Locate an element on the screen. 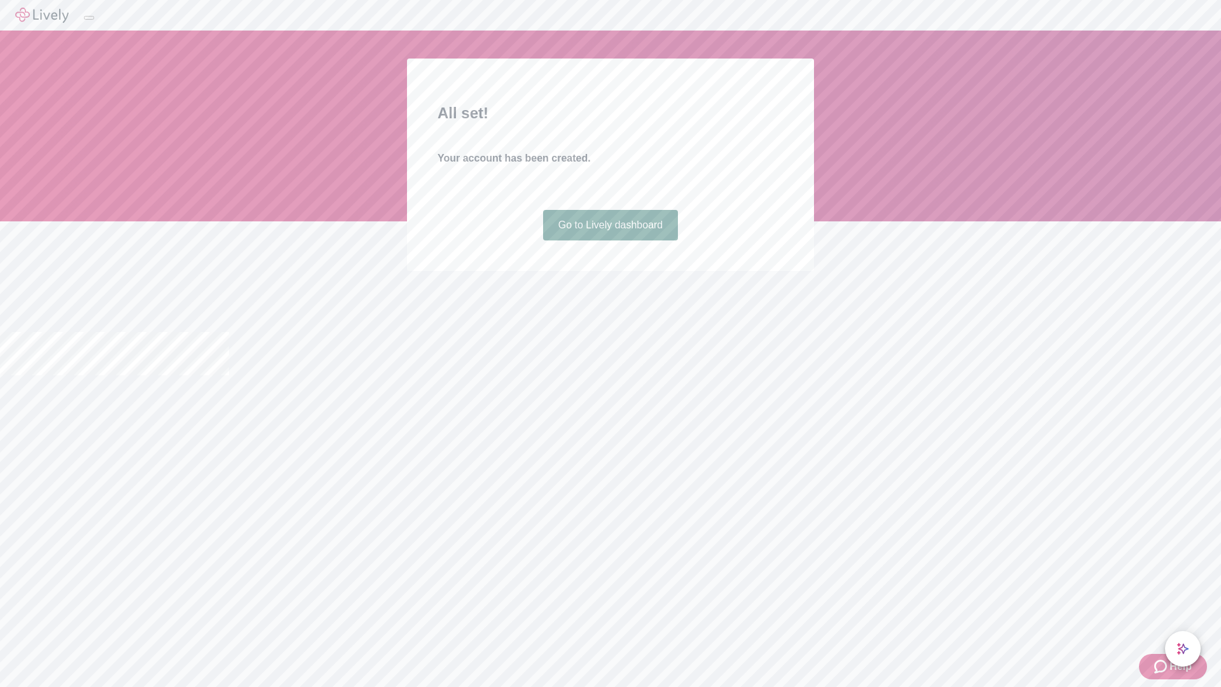 This screenshot has width=1221, height=687. button: Zendesk support iconHelp is located at coordinates (1172, 666).